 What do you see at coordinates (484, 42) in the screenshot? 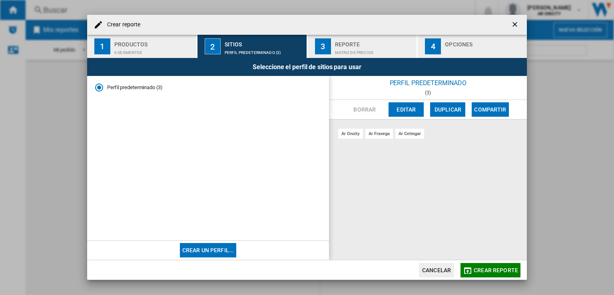
I see `div: Opciones` at bounding box center [484, 42].